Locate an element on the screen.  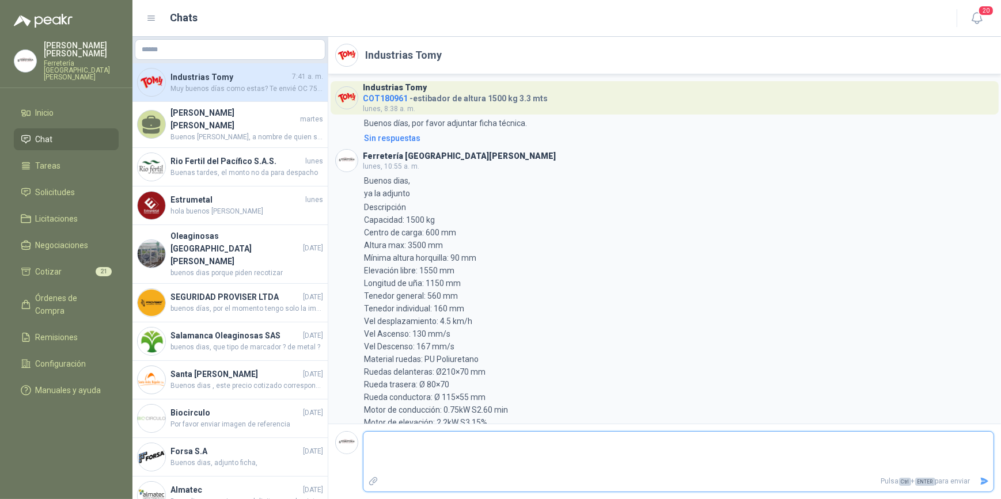
span: Ctrl is located at coordinates (905, 482).